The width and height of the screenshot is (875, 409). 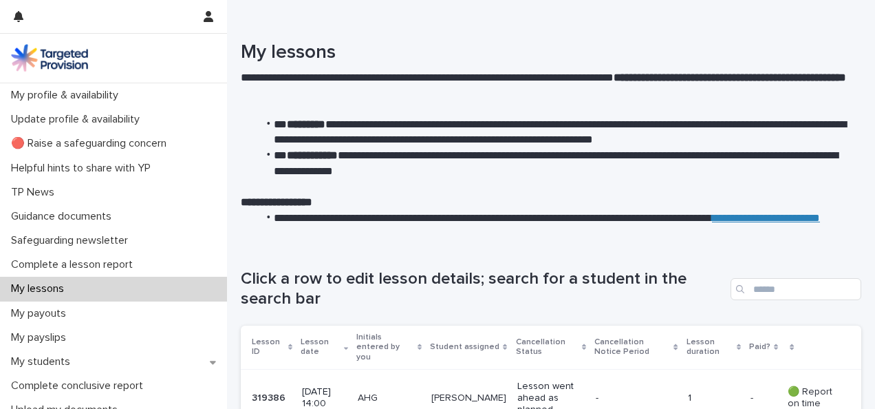 What do you see at coordinates (35, 192) in the screenshot?
I see `p: TP News` at bounding box center [35, 192].